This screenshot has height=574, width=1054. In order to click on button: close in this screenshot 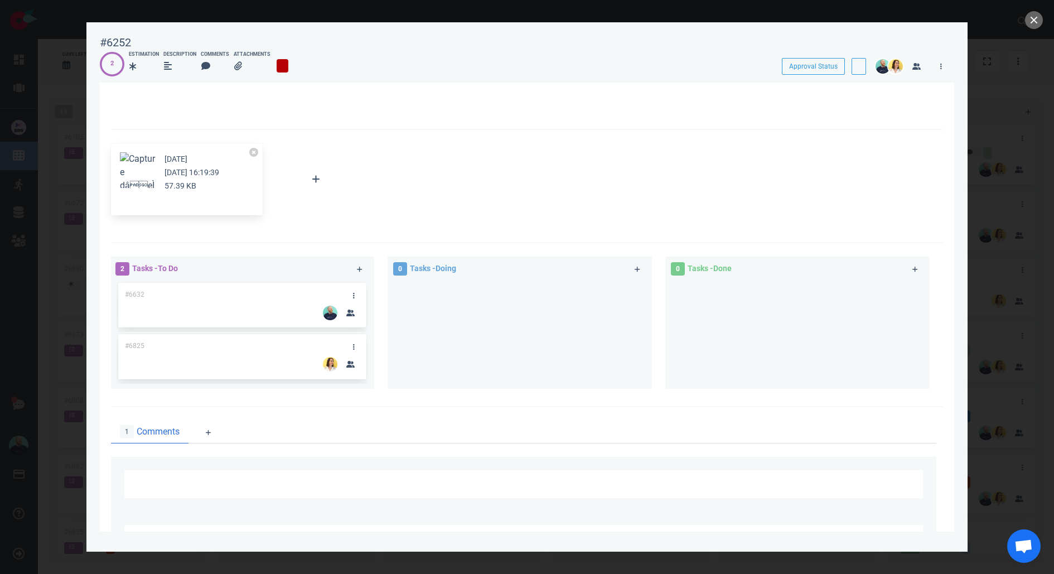, I will do `click(1034, 20)`.